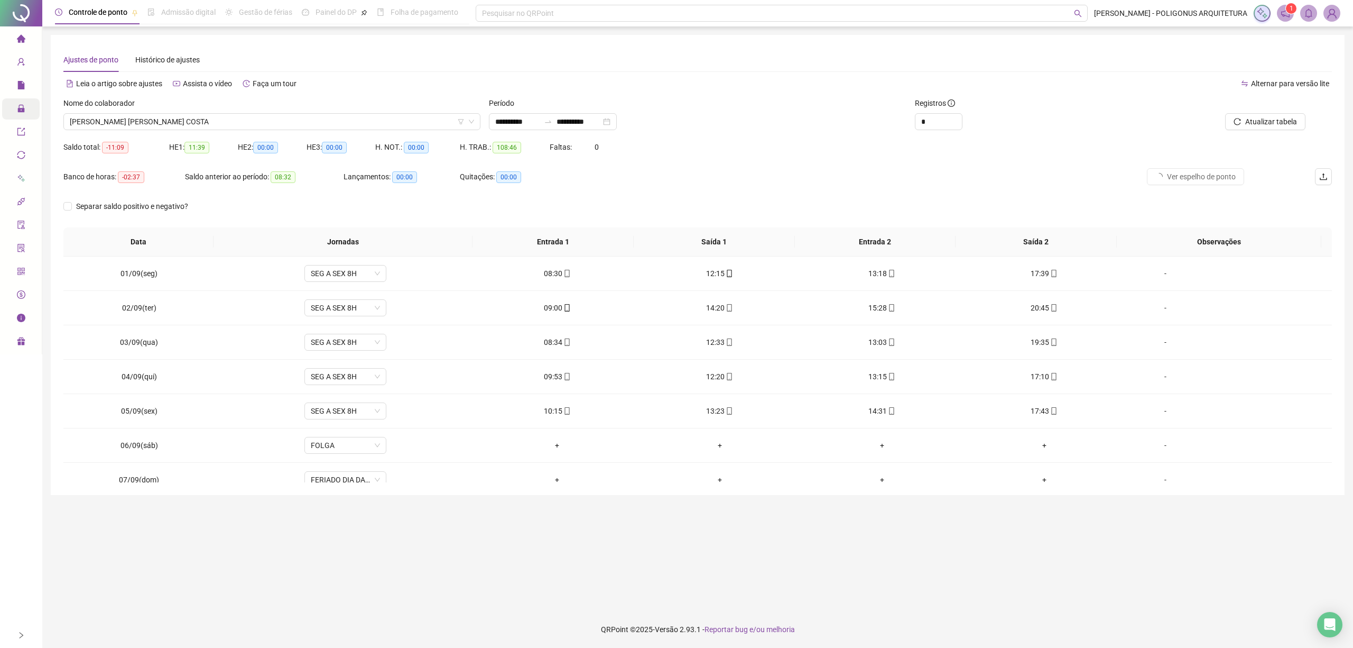  I want to click on span: Observações, so click(1219, 242).